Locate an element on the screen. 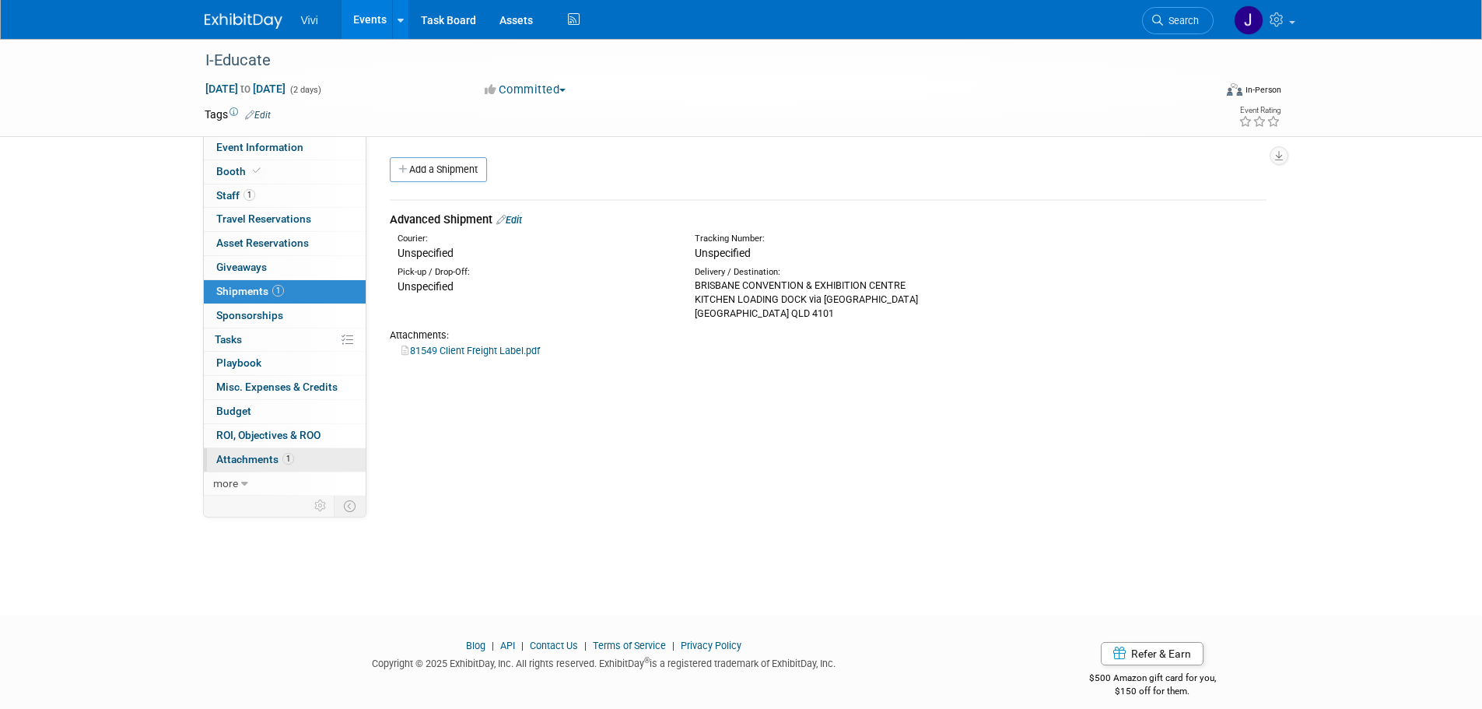  a: Sponsorships is located at coordinates (285, 316).